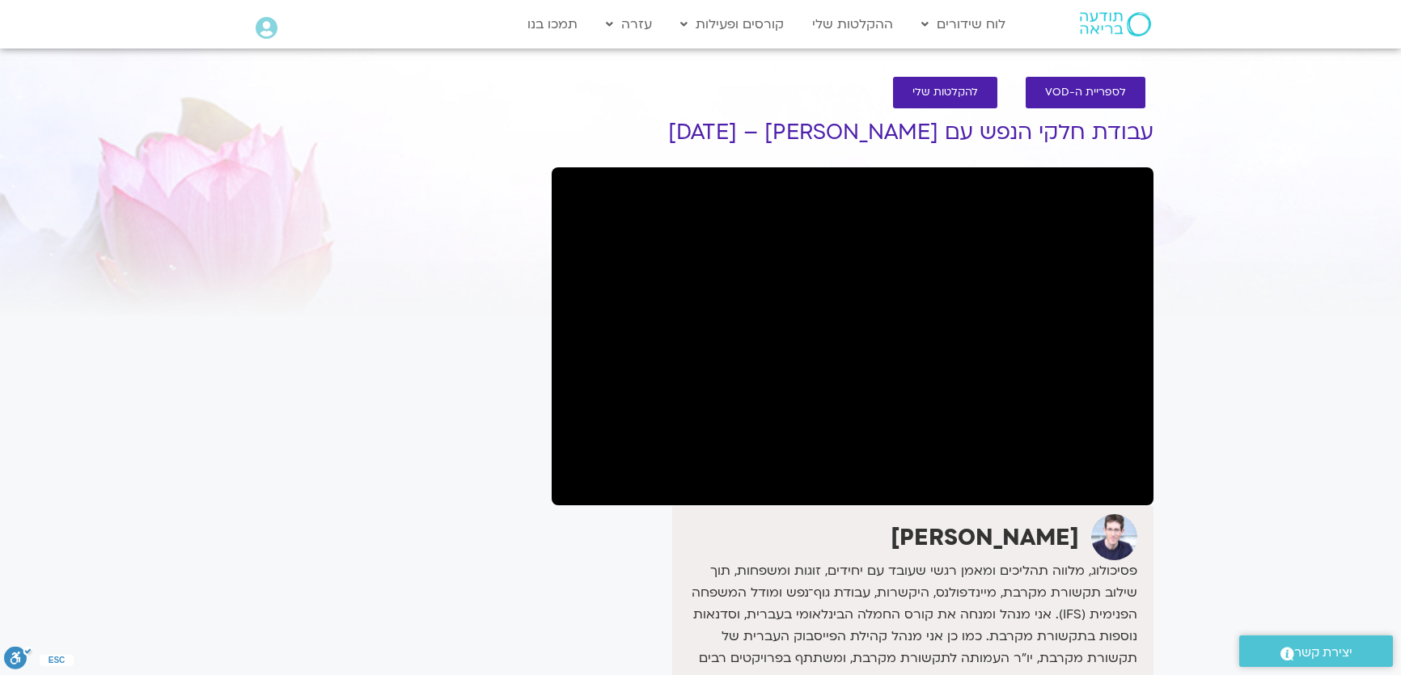 This screenshot has width=1401, height=675. What do you see at coordinates (945, 92) in the screenshot?
I see `a: להקלטות שלי` at bounding box center [945, 92].